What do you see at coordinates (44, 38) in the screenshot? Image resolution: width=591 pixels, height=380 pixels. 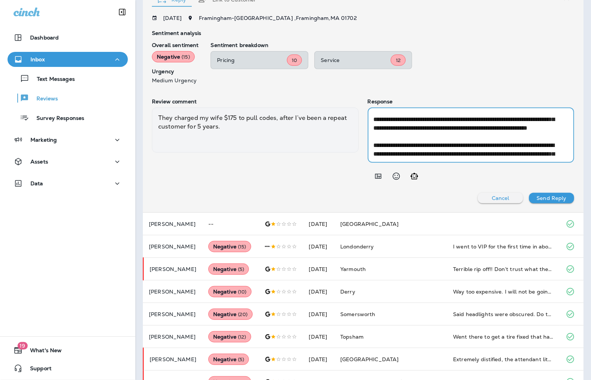 I see `p: Dashboard` at bounding box center [44, 38].